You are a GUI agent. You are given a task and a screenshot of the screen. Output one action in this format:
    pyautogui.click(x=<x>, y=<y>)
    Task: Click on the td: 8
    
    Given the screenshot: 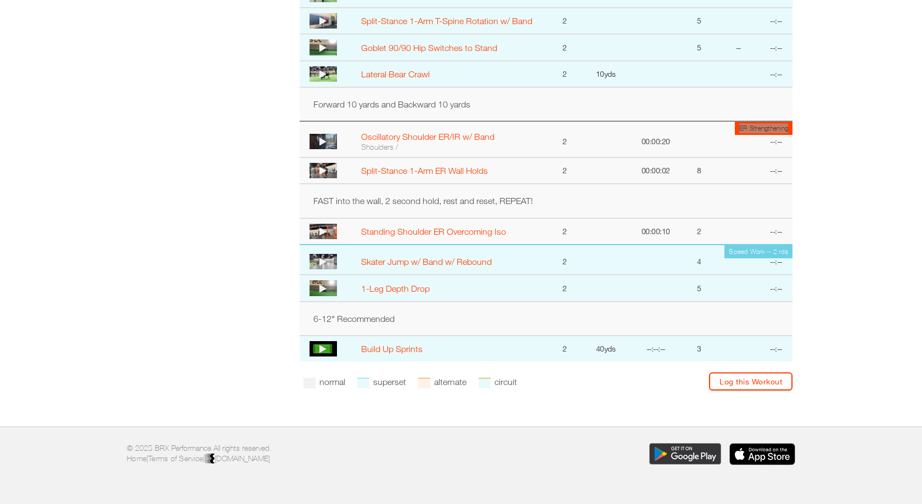 What is the action you would take?
    pyautogui.click(x=699, y=171)
    